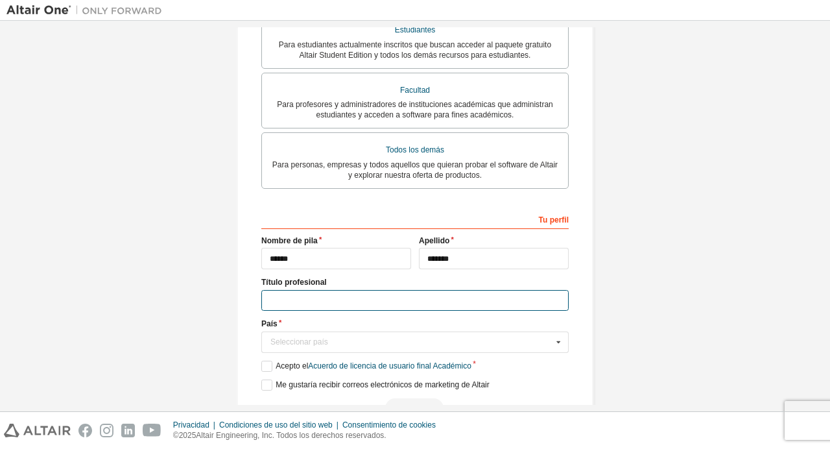 Image resolution: width=830 pixels, height=449 pixels. What do you see at coordinates (415, 110) in the screenshot?
I see `font: Para profesores y administradores de instituciones académicas que administran estudiantes y acced...` at bounding box center [415, 110].